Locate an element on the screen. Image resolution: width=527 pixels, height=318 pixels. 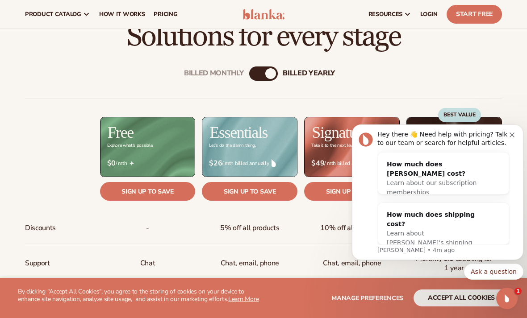
span: 1 is located at coordinates (518, 292).